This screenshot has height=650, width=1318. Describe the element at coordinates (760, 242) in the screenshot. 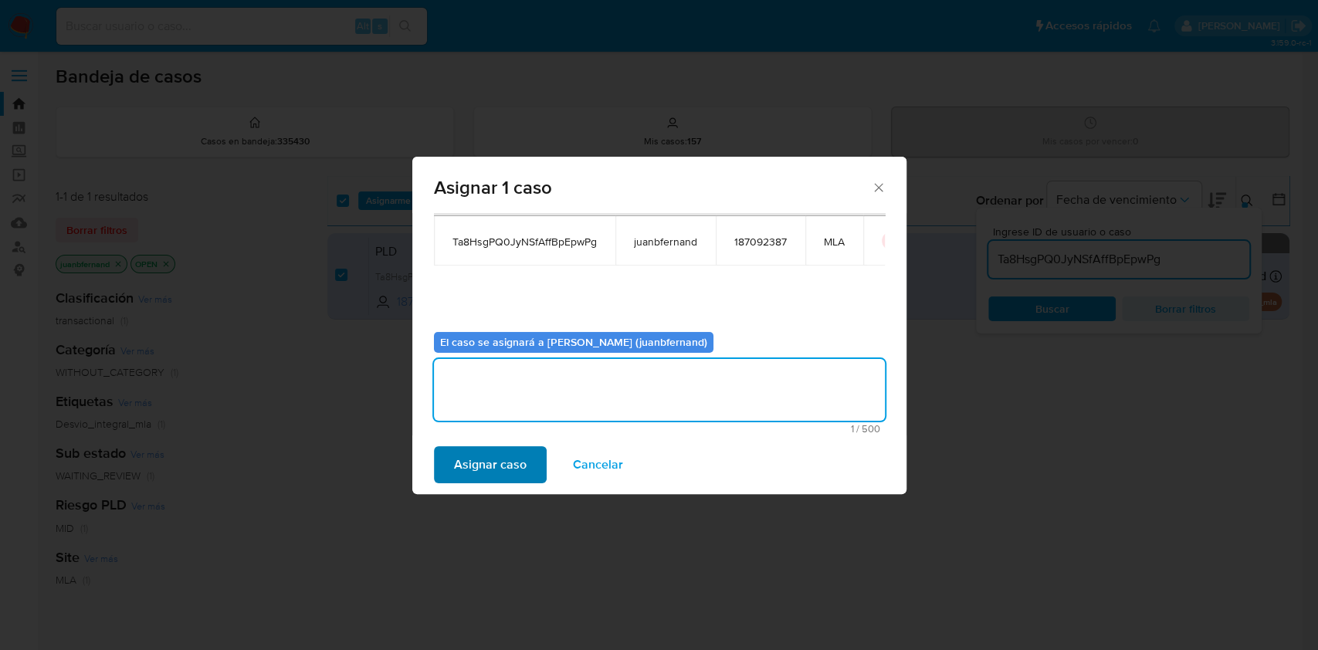

I see `span: 187092387` at that location.